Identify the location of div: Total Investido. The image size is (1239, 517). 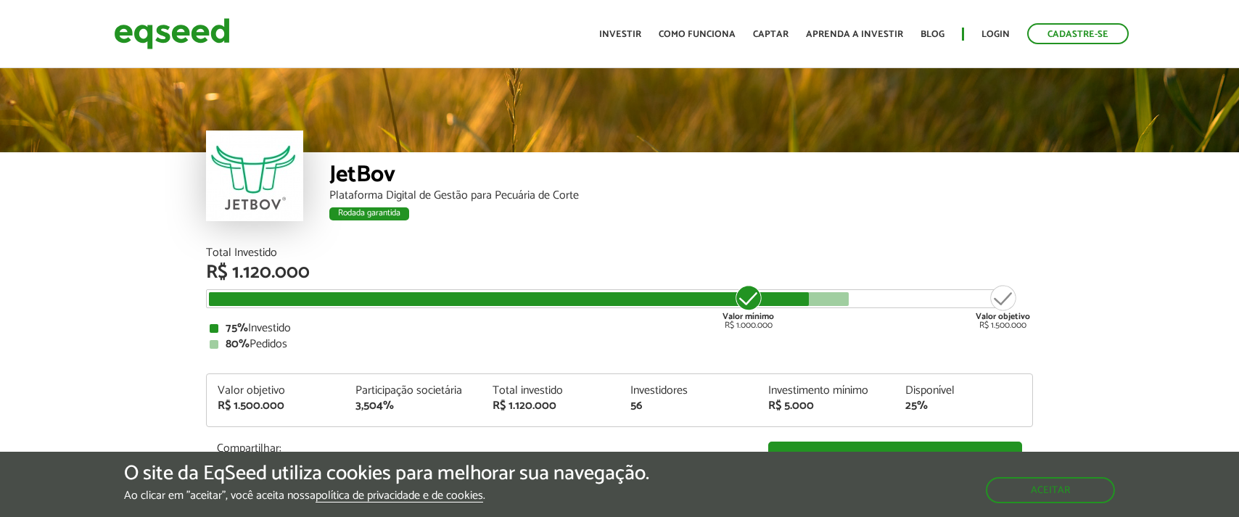
(620, 253).